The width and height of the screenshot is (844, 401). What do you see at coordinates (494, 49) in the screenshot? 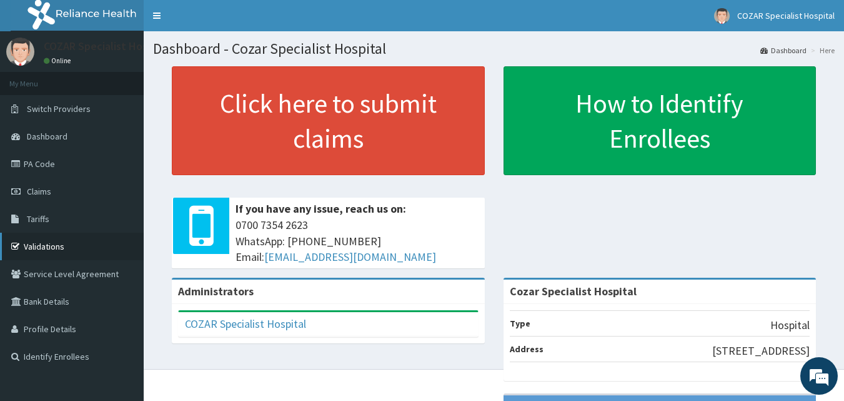
I see `h1: Dashboard - Cozar Specialist Hospital` at bounding box center [494, 49].